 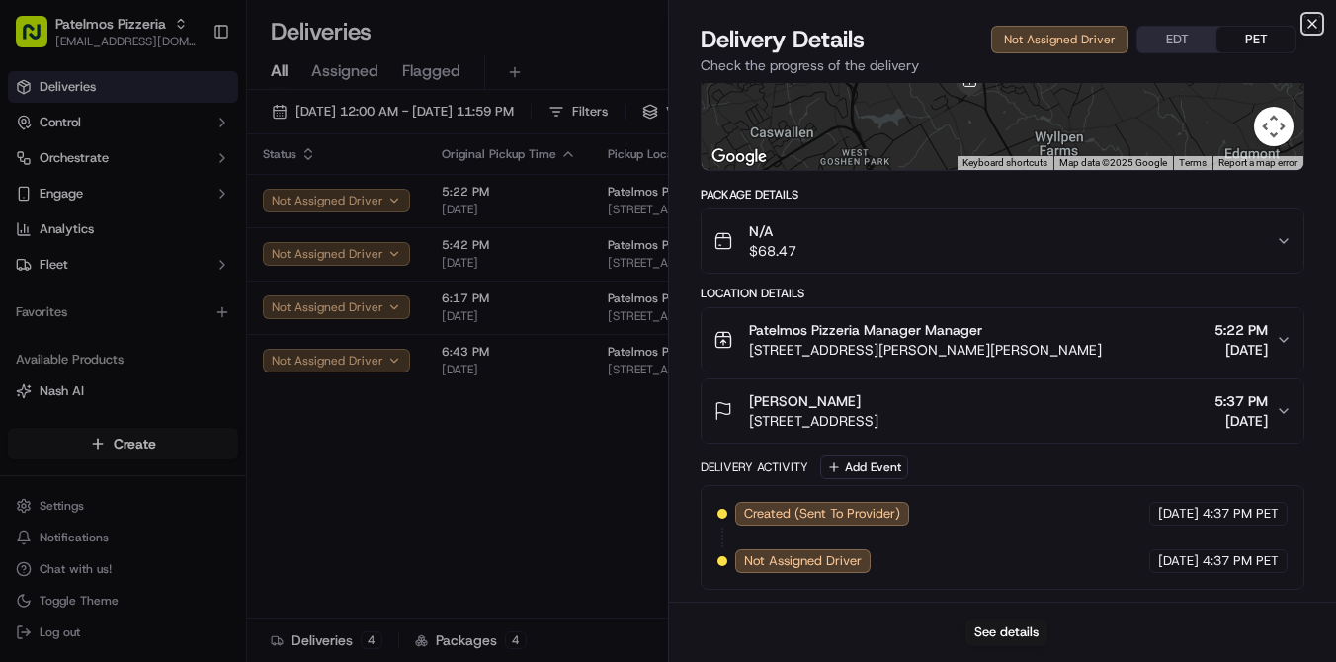 What do you see at coordinates (203, 137) in the screenshot?
I see `input: Got a question? Start typing here...` at bounding box center [203, 137].